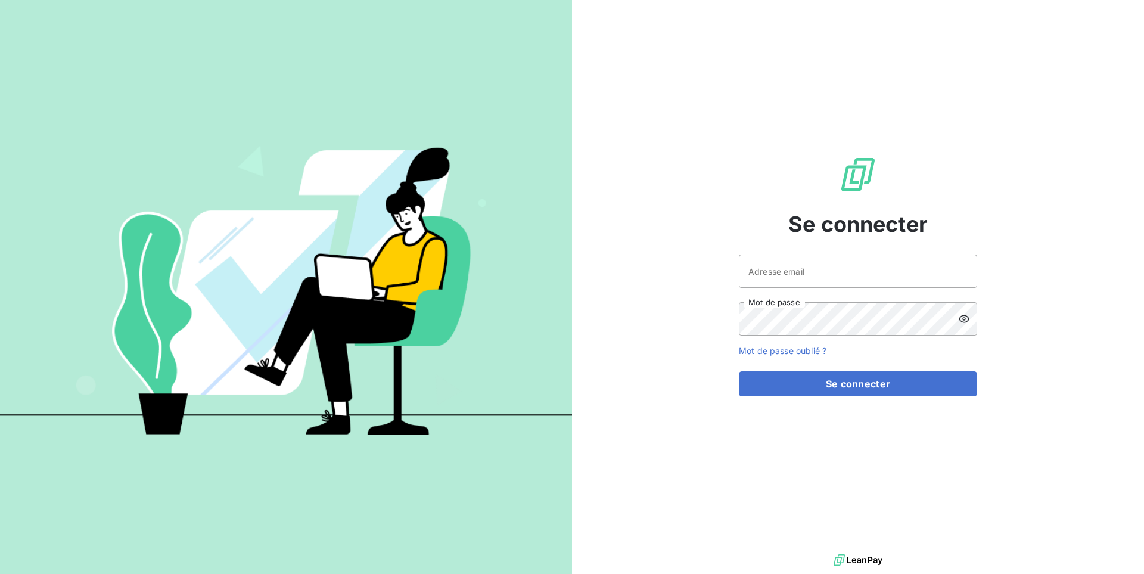  Describe the element at coordinates (858, 271) in the screenshot. I see `input: placeholder` at that location.